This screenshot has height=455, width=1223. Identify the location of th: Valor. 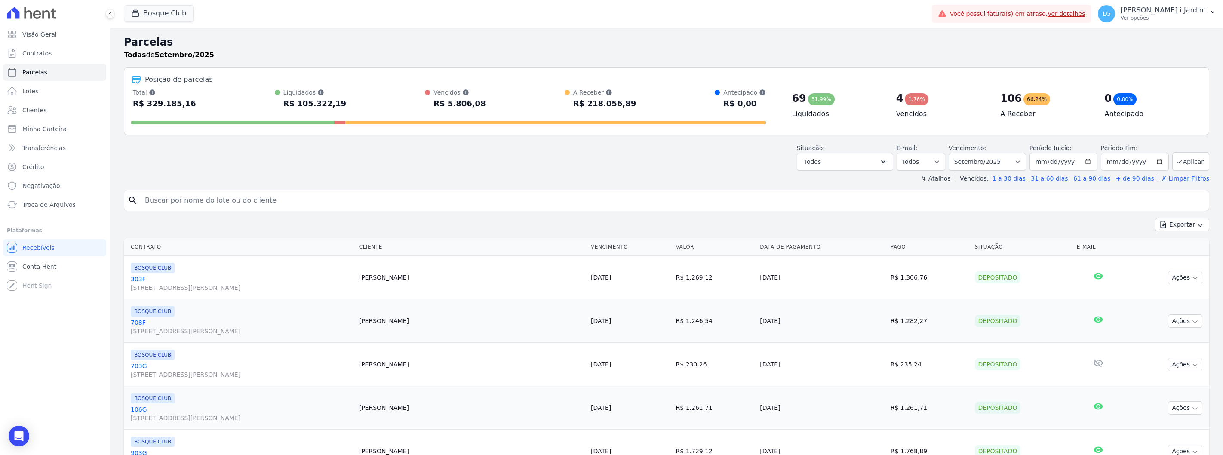
(715, 247).